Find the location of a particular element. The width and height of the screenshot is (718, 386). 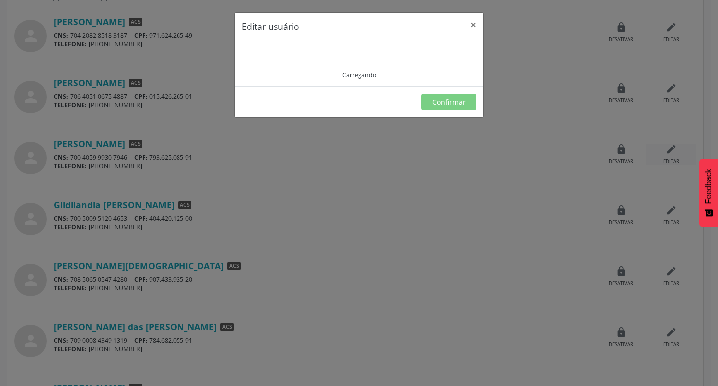

span: Confirmar is located at coordinates (449, 102).